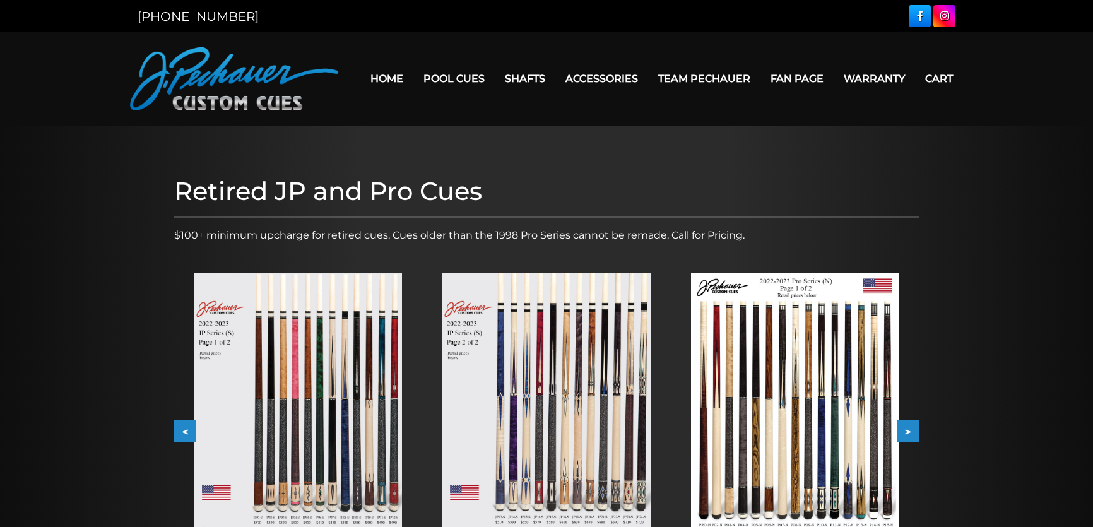 Image resolution: width=1093 pixels, height=527 pixels. I want to click on a: Cart, so click(939, 78).